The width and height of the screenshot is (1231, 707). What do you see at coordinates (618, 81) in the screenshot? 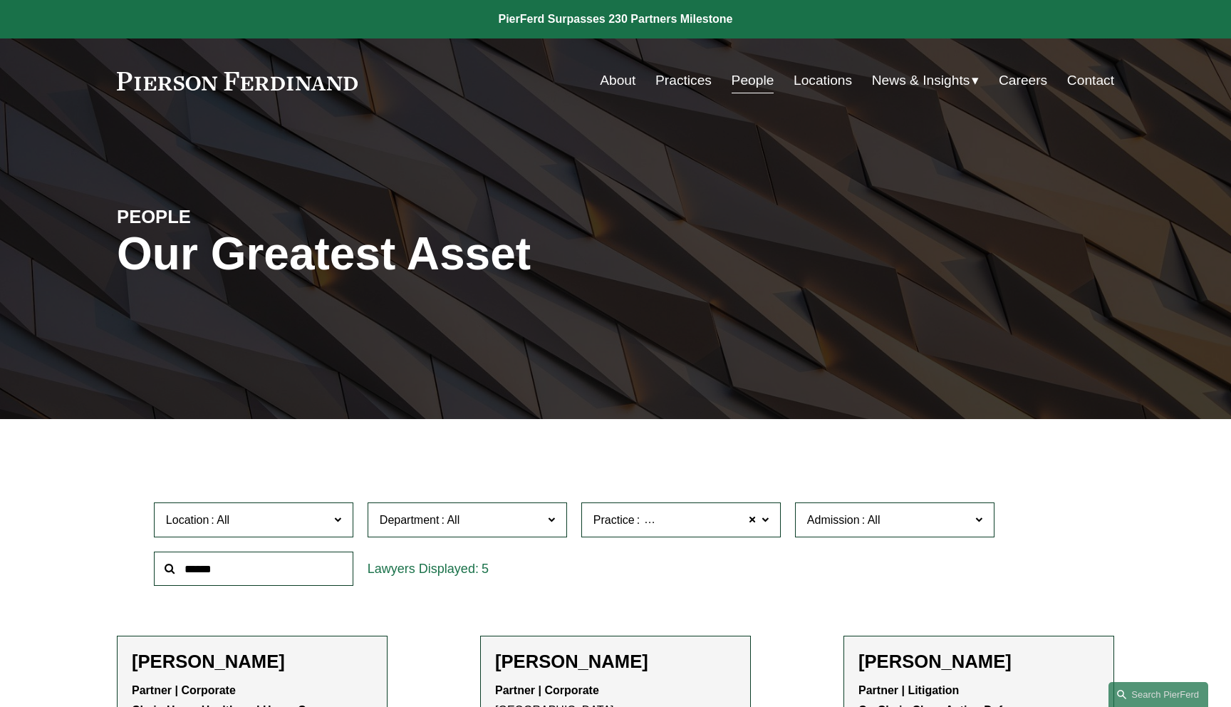
I see `a: About` at bounding box center [618, 81].